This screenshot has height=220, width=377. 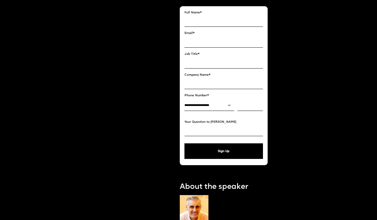 I want to click on label: Phone Number, so click(x=224, y=96).